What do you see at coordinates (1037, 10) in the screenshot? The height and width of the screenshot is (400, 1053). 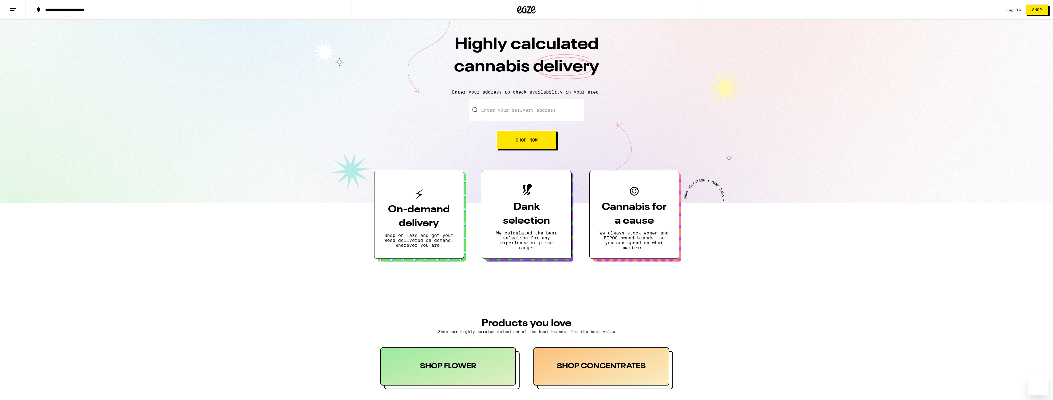 I see `a: Shop` at bounding box center [1037, 10].